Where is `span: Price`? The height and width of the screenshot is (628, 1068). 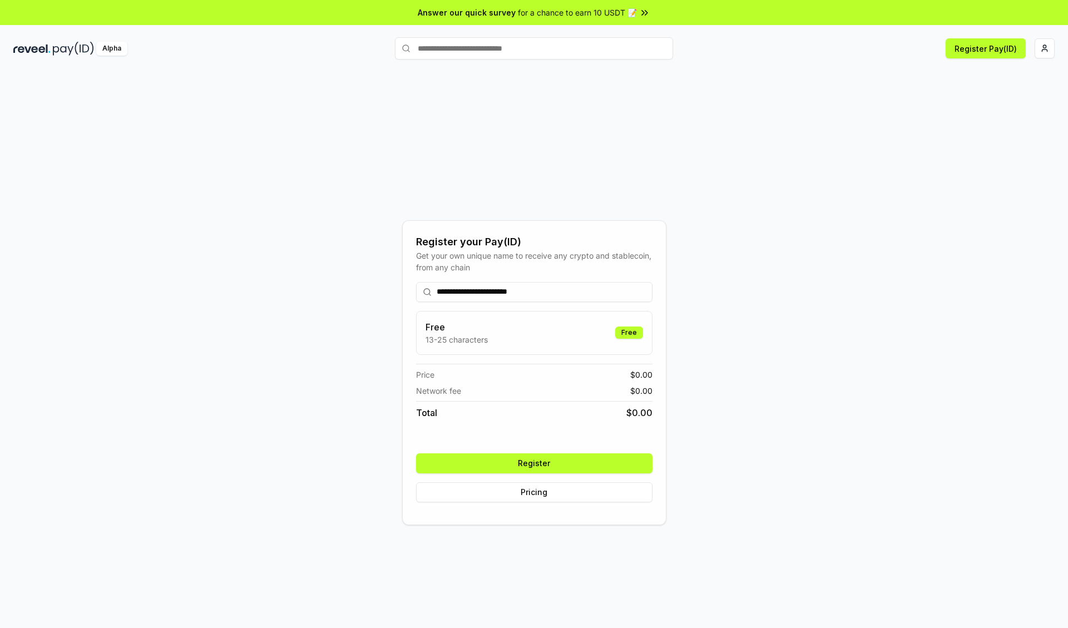
span: Price is located at coordinates (425, 374).